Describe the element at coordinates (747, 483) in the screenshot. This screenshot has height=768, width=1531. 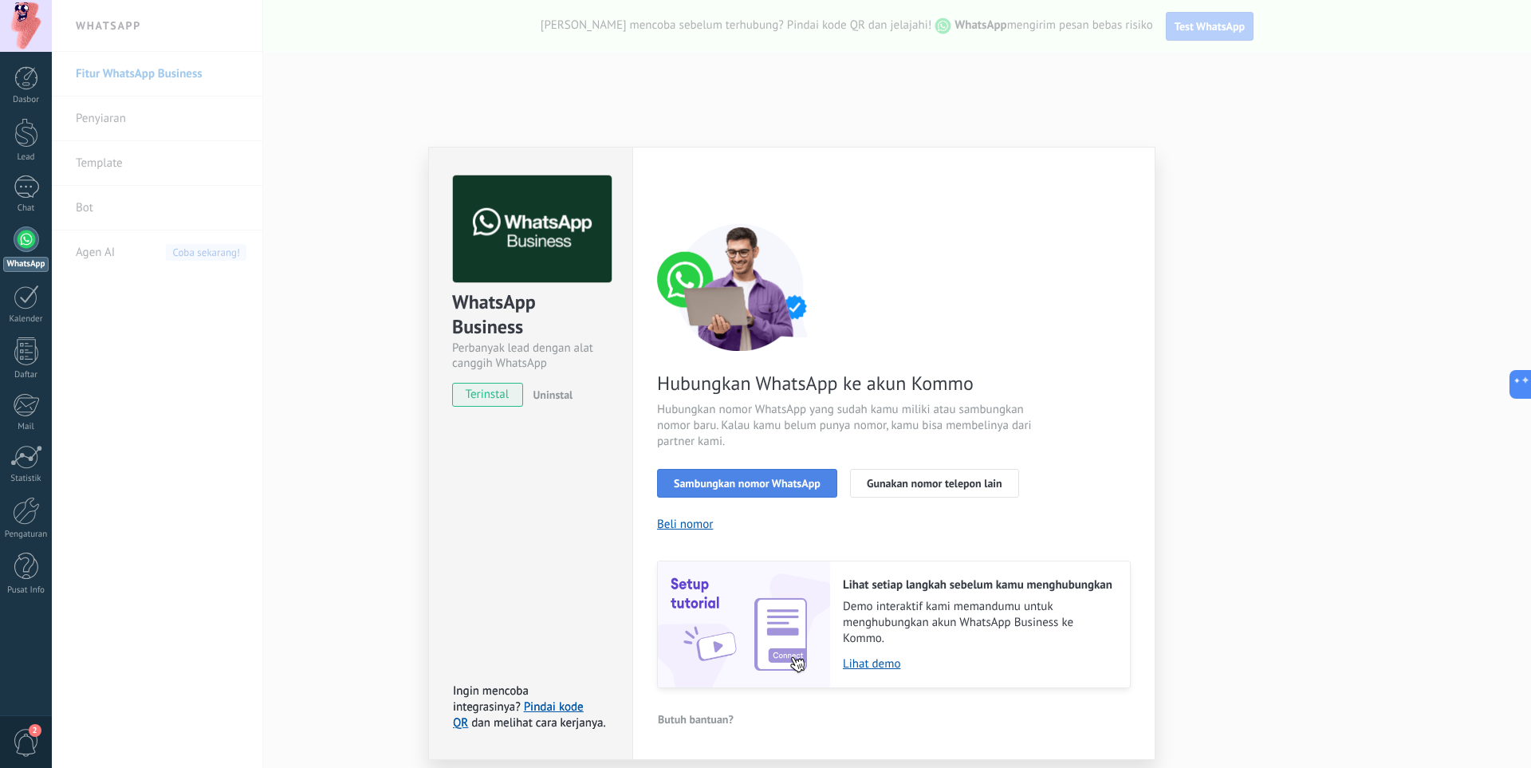
I see `span: Sambungkan nomor WhatsApp` at that location.